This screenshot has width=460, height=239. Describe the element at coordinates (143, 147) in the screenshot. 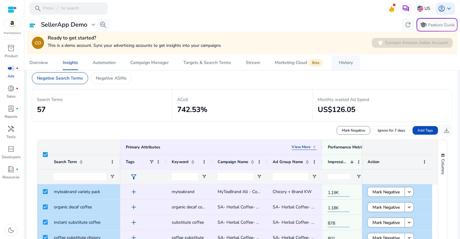

I see `div: Primary Attributes` at that location.